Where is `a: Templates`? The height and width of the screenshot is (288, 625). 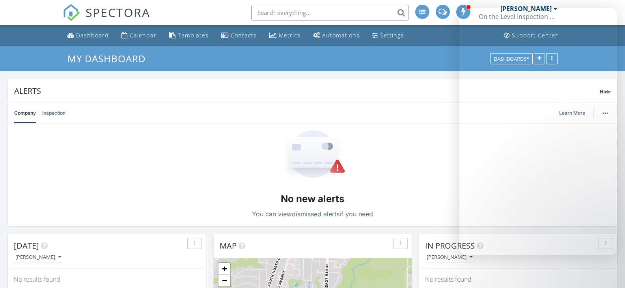 a: Templates is located at coordinates (189, 35).